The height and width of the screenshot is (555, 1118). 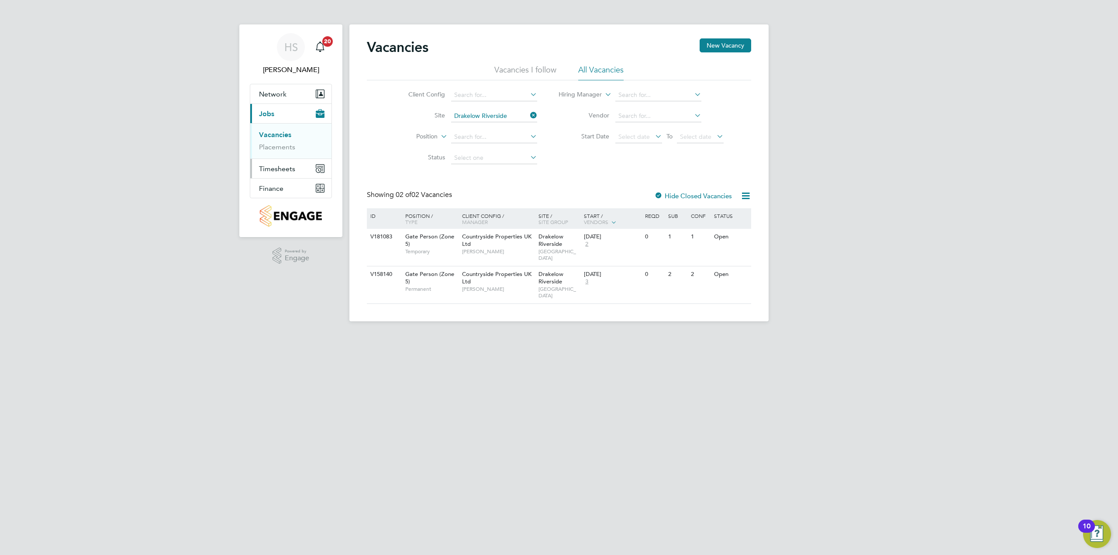 I want to click on div: Showing, so click(x=410, y=195).